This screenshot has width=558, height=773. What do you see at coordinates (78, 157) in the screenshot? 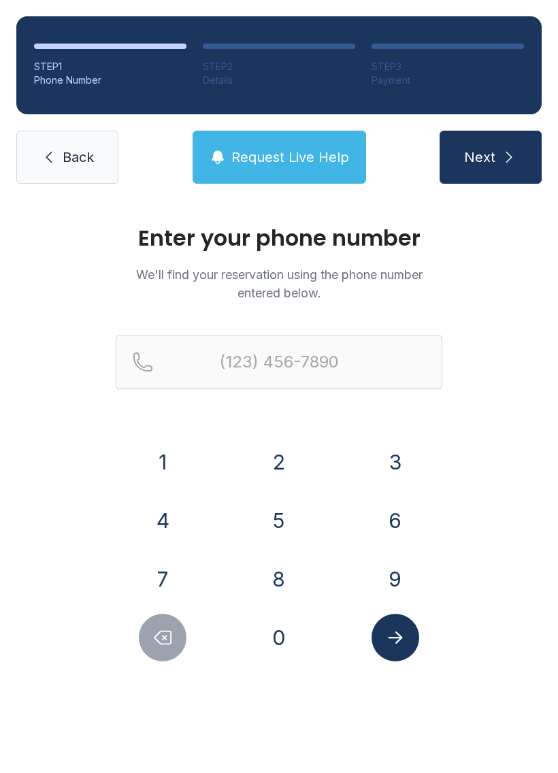
I see `span: Back` at bounding box center [78, 157].